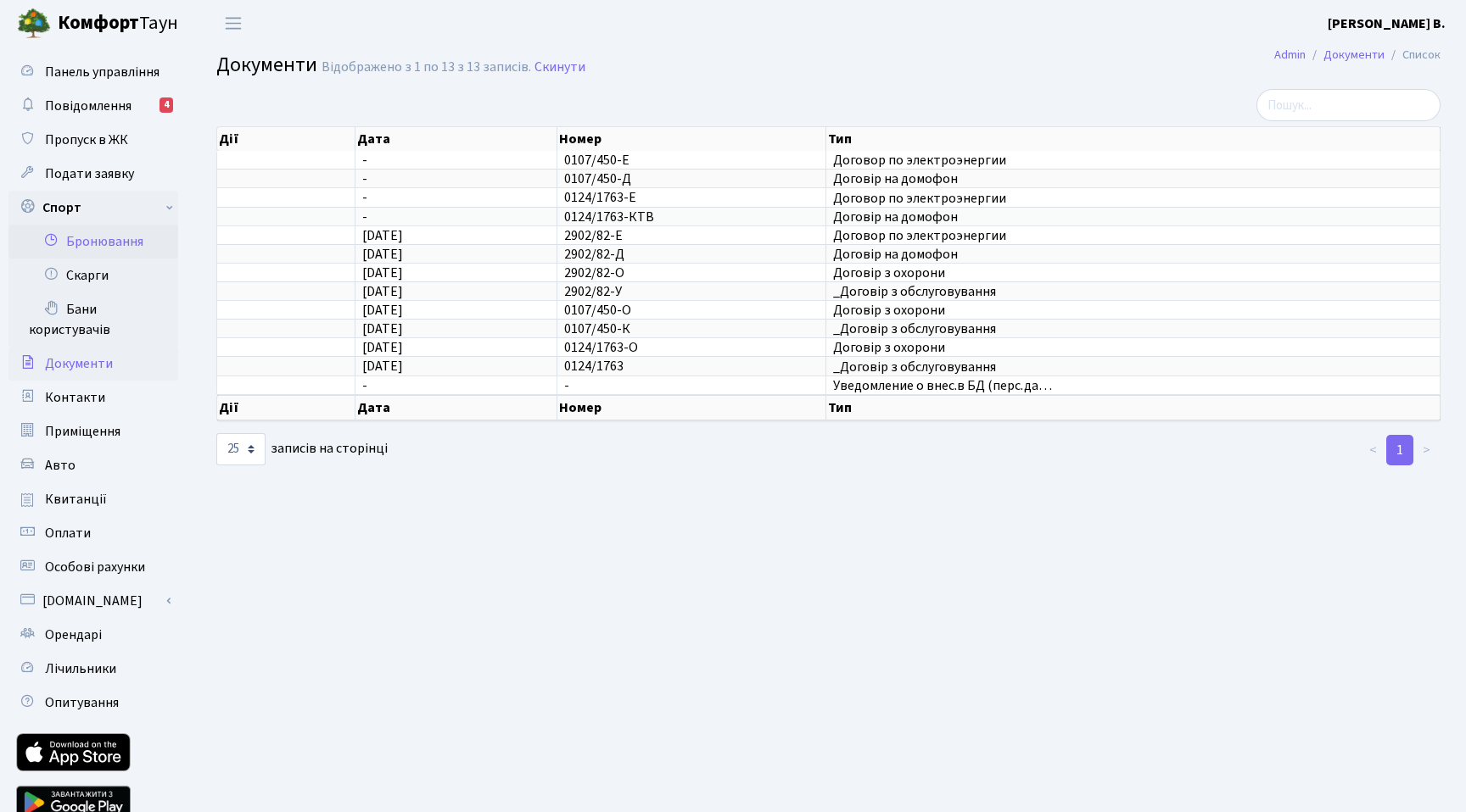  I want to click on span: Повідомлення, so click(88, 106).